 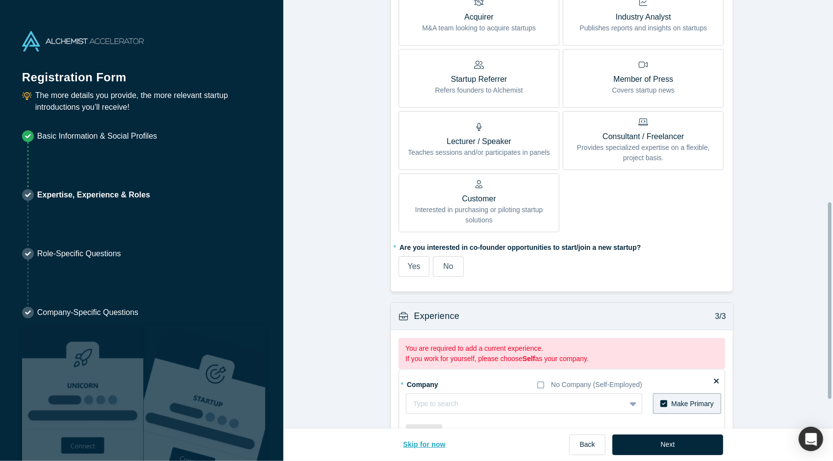 I want to click on p: Role-Specific Questions, so click(x=79, y=254).